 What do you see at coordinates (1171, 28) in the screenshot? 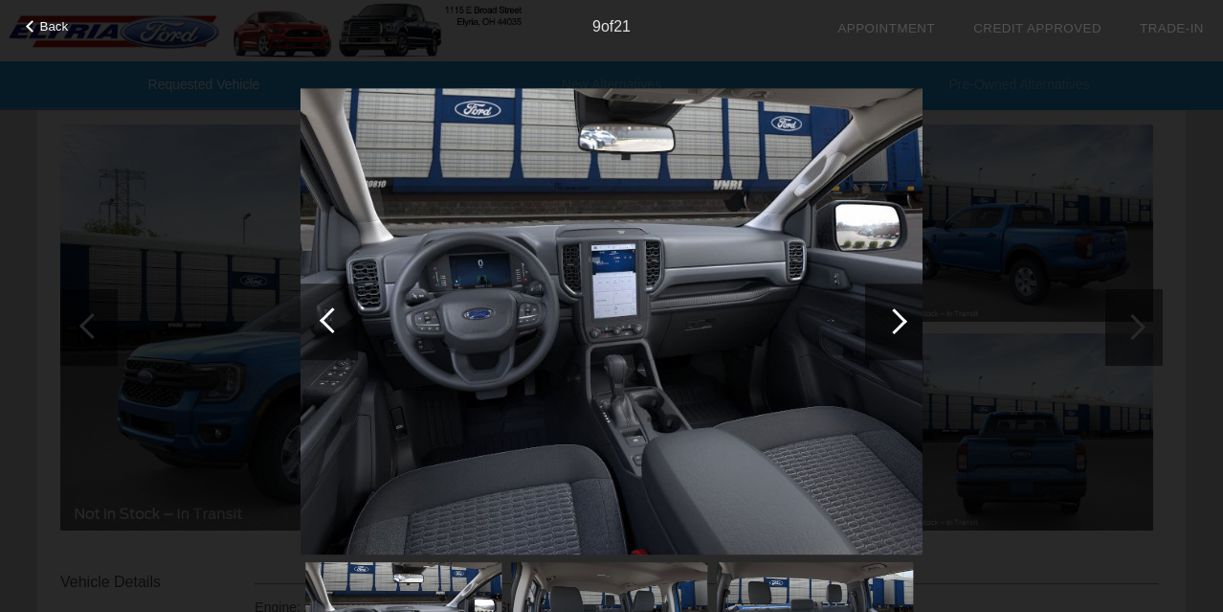
I see `a: Trade-In` at bounding box center [1171, 28].